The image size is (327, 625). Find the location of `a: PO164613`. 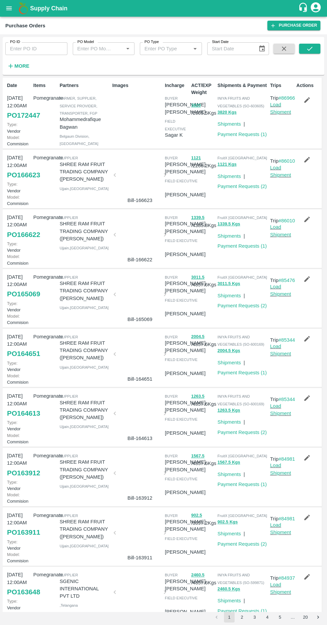

a: PO164613 is located at coordinates (23, 414).